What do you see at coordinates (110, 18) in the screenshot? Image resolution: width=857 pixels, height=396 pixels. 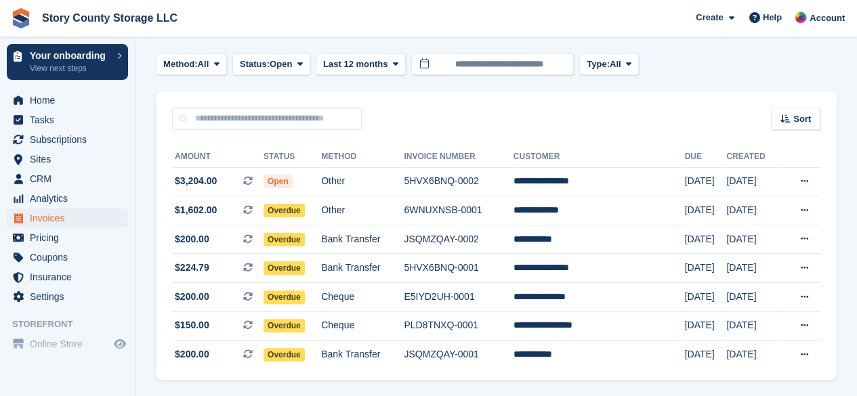 I see `a: Story County Storage LLC` at bounding box center [110, 18].